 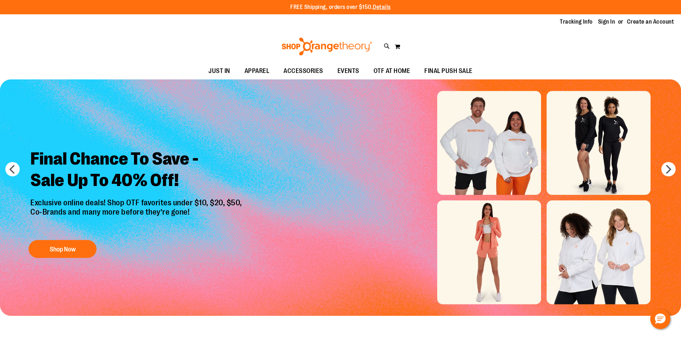 What do you see at coordinates (137, 215) in the screenshot?
I see `p: Exclusive online deals! Shop OTF favorites under $10, $20, $50, Co-Brands and many more before th...` at bounding box center [137, 215].